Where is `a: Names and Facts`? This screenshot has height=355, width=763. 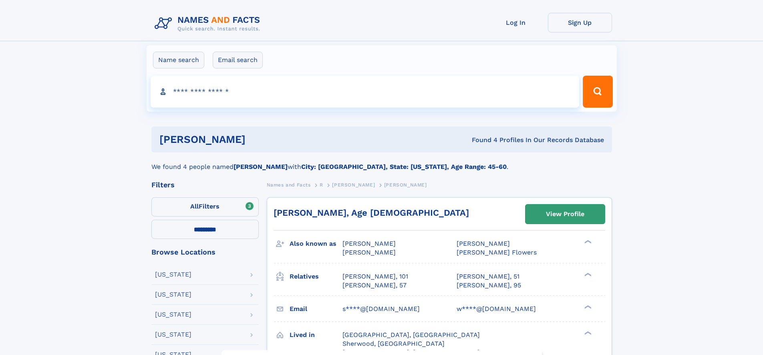
a: Names and Facts is located at coordinates (289, 185).